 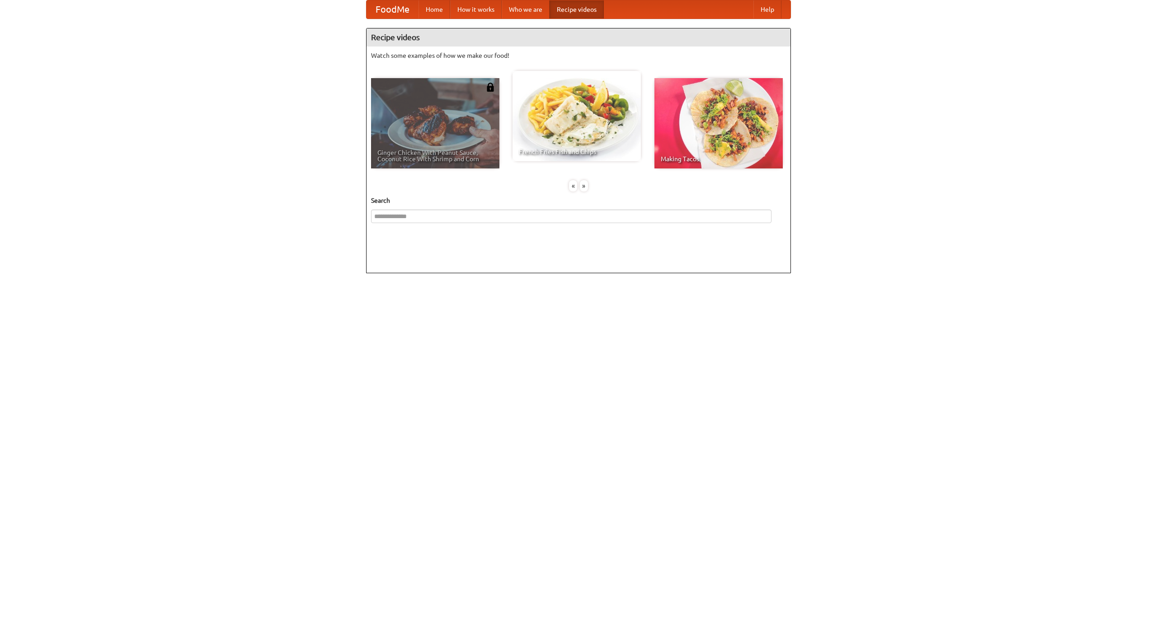 I want to click on a: How it works, so click(x=476, y=9).